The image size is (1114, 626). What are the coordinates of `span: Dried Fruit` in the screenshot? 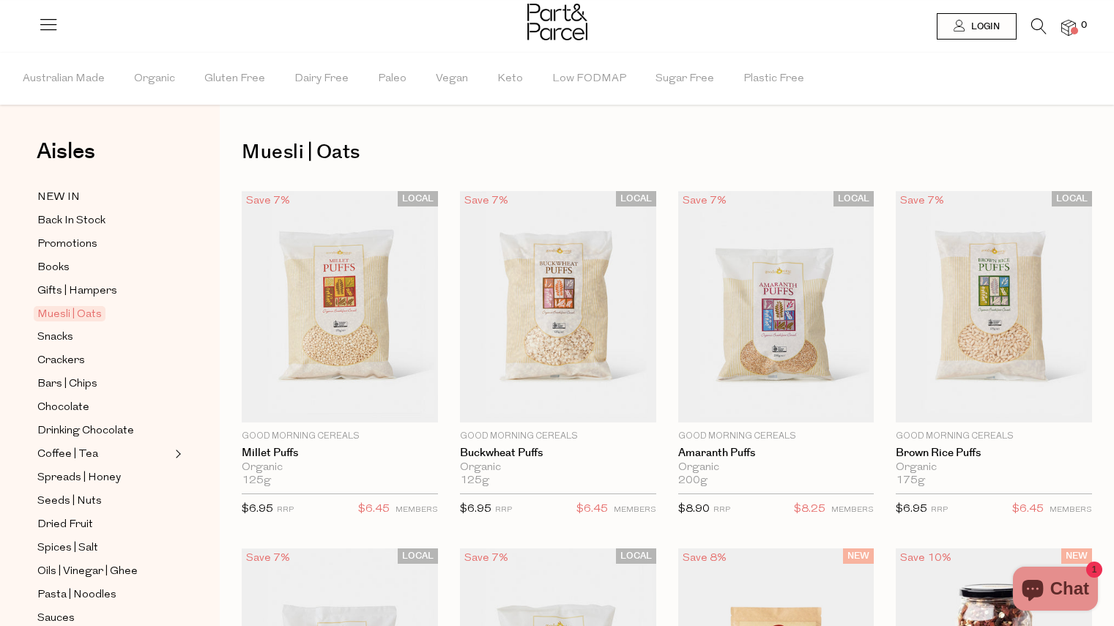 It's located at (65, 525).